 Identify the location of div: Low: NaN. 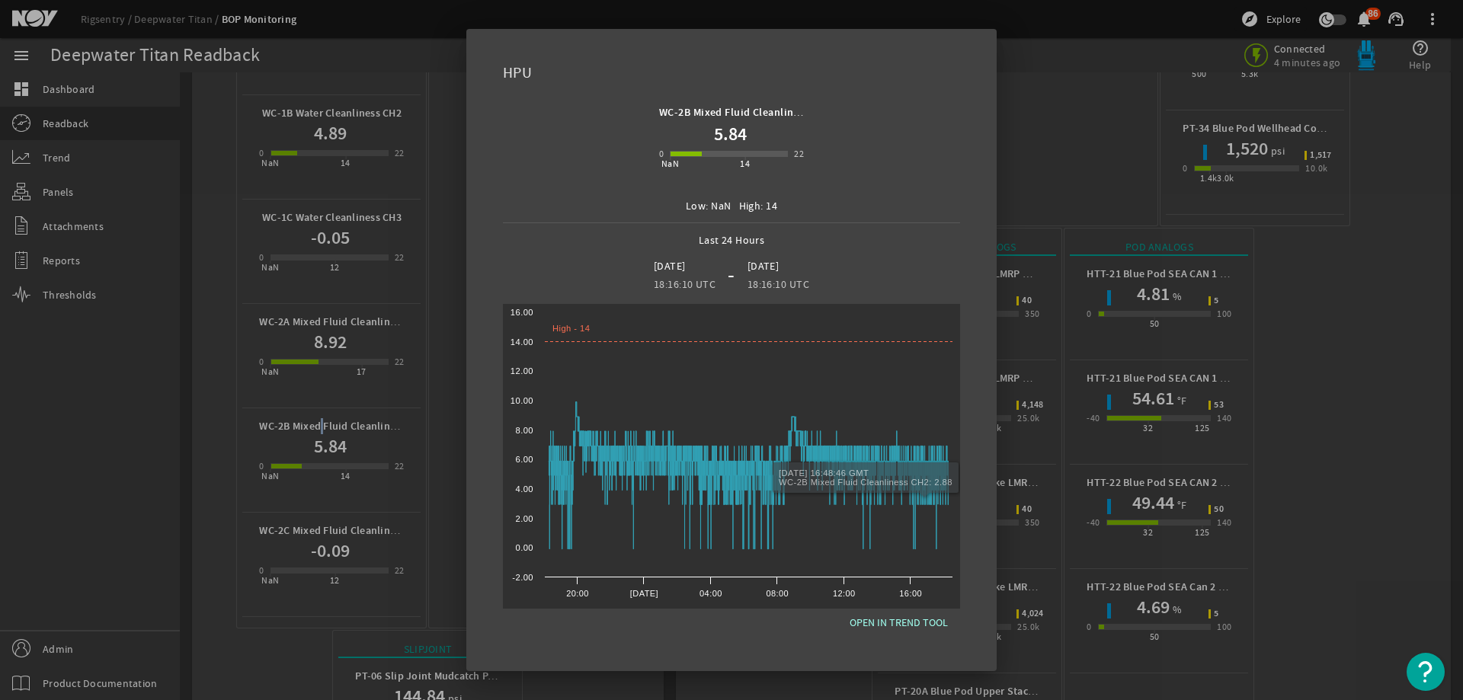
(709, 206).